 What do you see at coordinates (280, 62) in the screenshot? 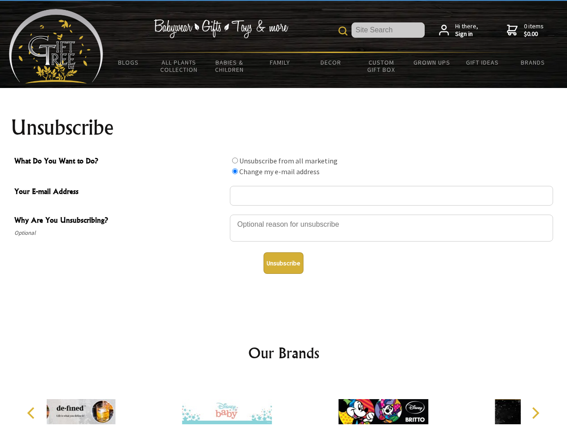
I see `a: Family` at bounding box center [280, 62].